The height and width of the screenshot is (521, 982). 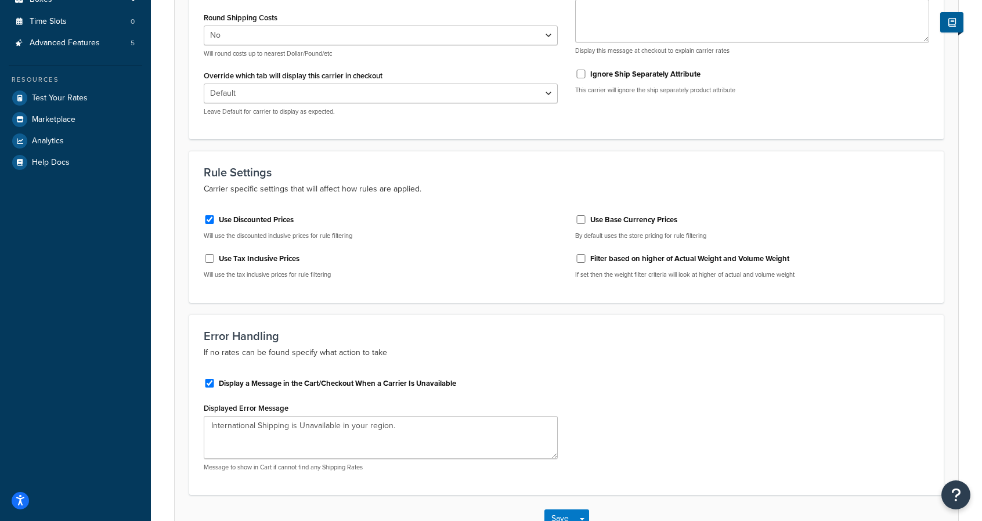 I want to click on label: Use Tax Inclusive Prices, so click(x=259, y=259).